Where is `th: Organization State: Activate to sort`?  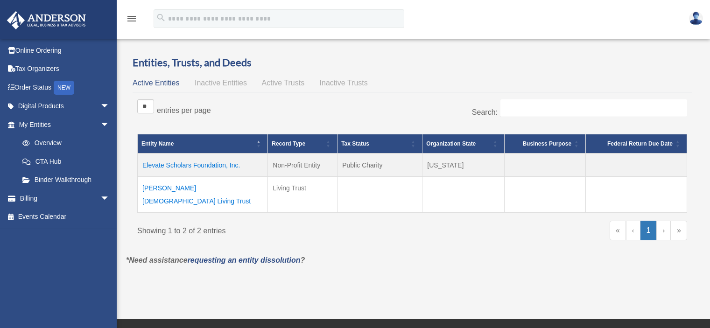 th: Organization State: Activate to sort is located at coordinates (464, 144).